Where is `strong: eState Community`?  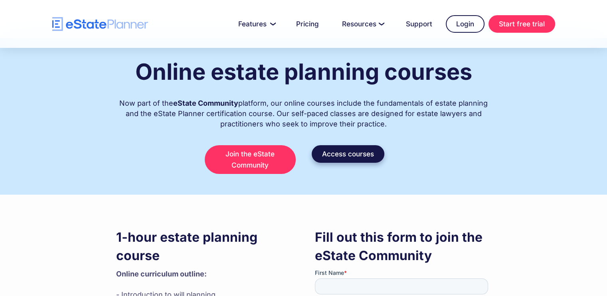
strong: eState Community is located at coordinates (205, 103).